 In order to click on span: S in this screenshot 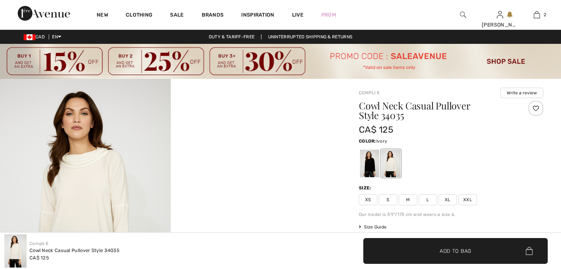, I will do `click(388, 200)`.